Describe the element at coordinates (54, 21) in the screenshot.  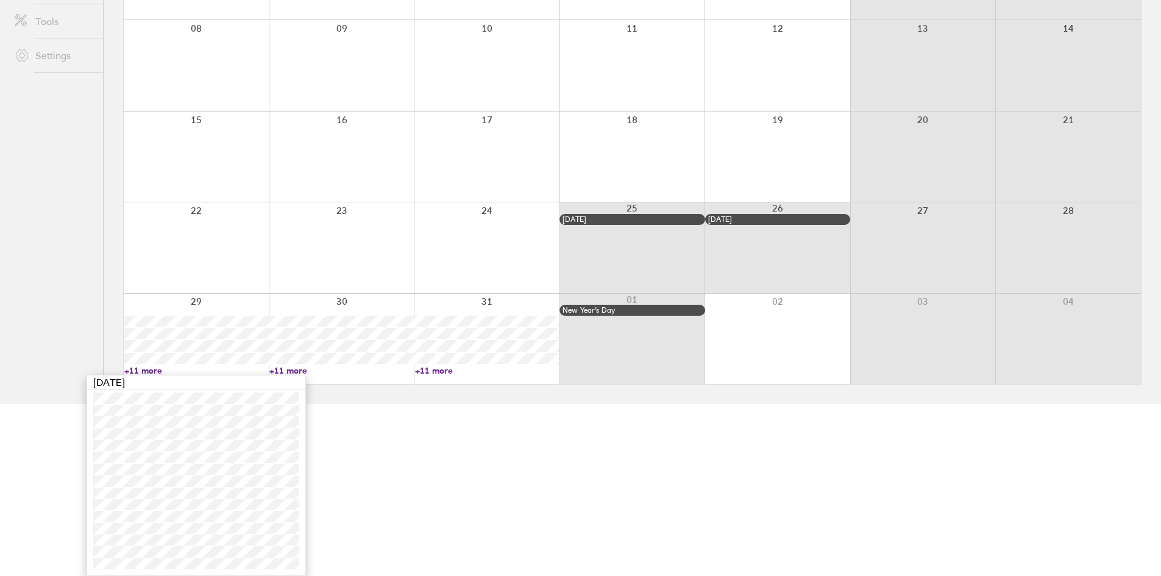
I see `a: Tools` at that location.